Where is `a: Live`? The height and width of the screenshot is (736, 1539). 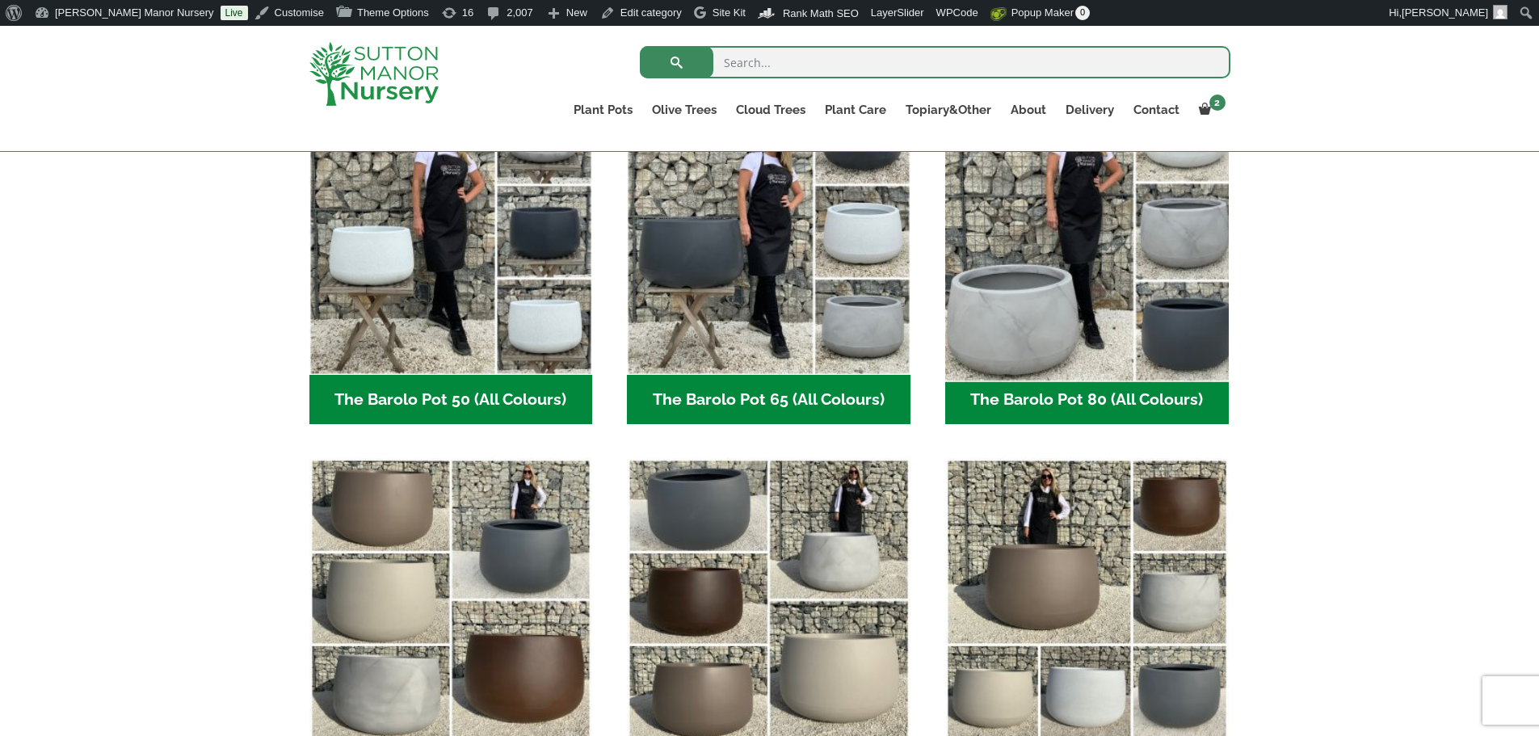 a: Live is located at coordinates (234, 13).